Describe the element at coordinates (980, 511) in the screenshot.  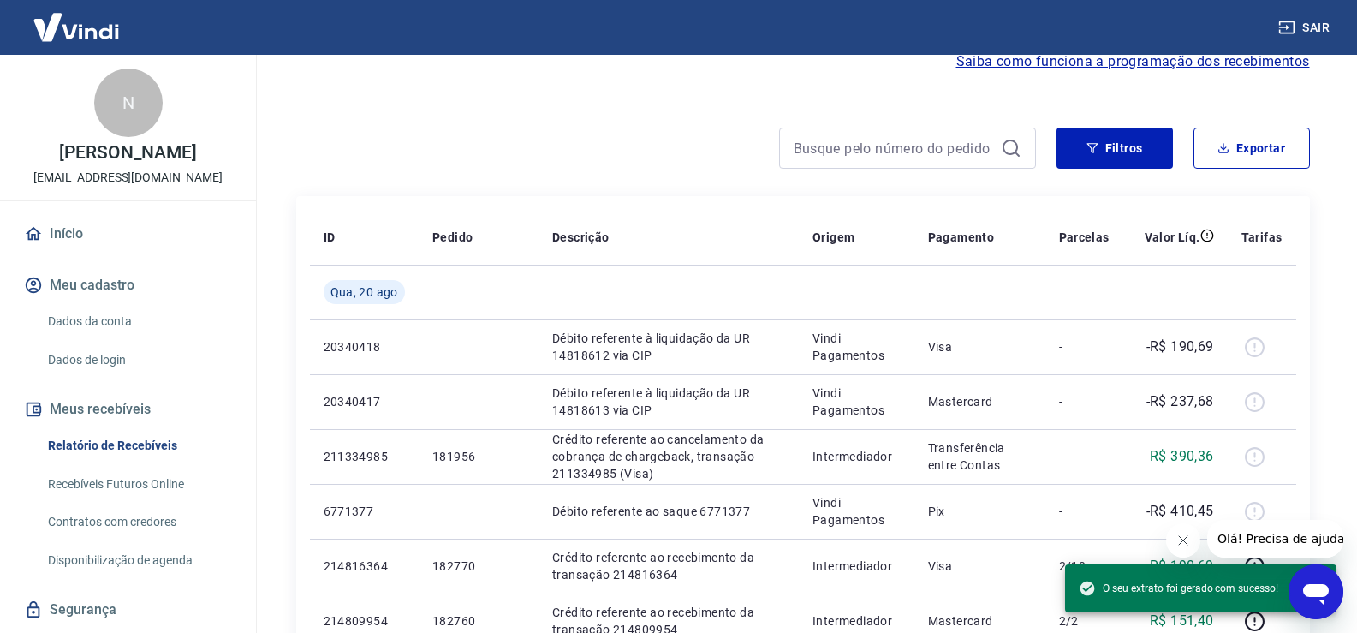
I see `p: Pix` at that location.